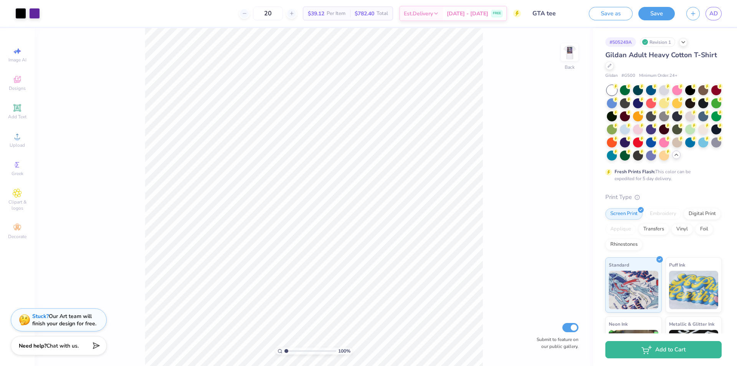  I want to click on span: AD, so click(713, 13).